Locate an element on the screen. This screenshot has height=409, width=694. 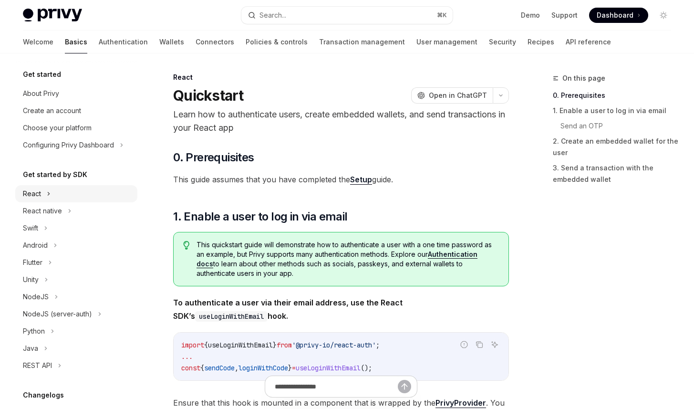
span: sendCode is located at coordinates (219, 368).